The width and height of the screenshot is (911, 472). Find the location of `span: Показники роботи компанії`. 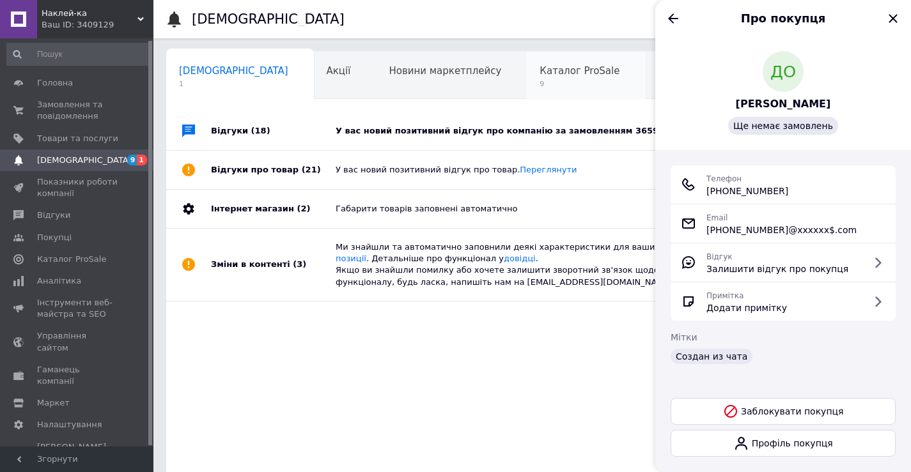

span: Показники роботи компанії is located at coordinates (77, 188).